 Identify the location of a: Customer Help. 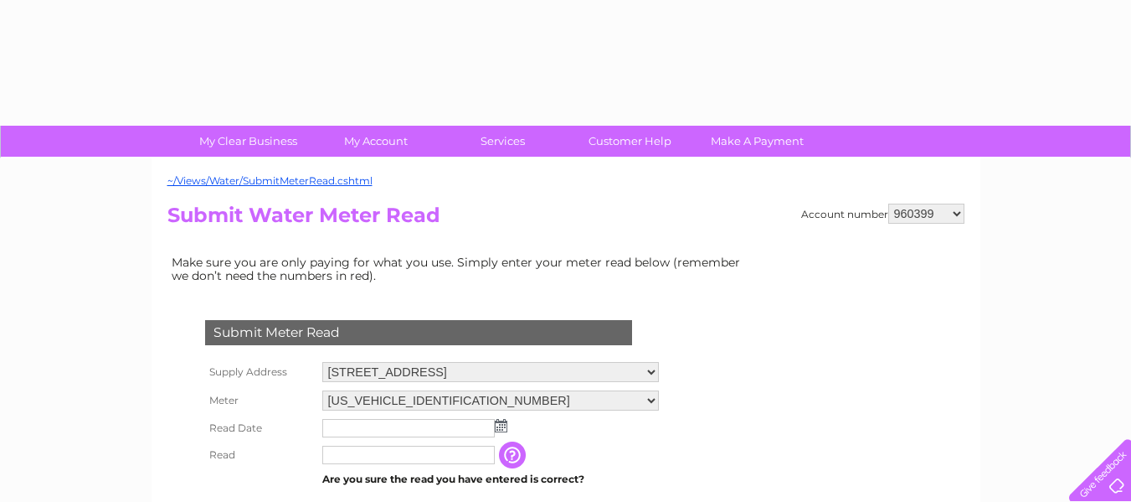
(630, 141).